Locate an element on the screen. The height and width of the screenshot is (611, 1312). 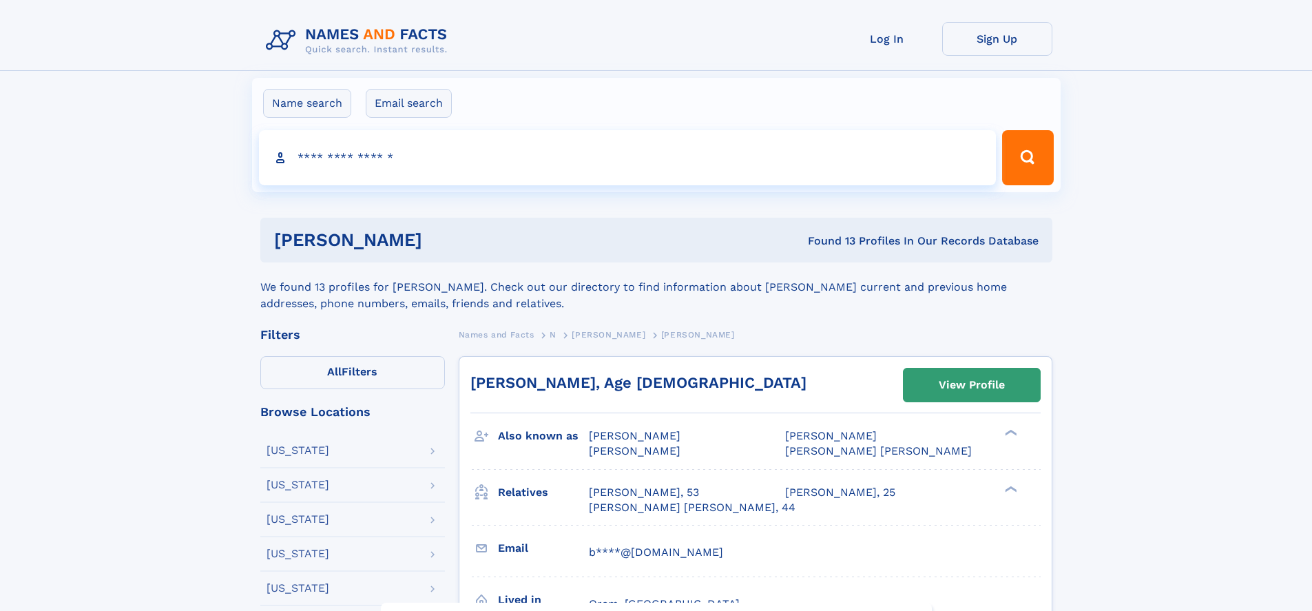
label: Email search is located at coordinates (408, 103).